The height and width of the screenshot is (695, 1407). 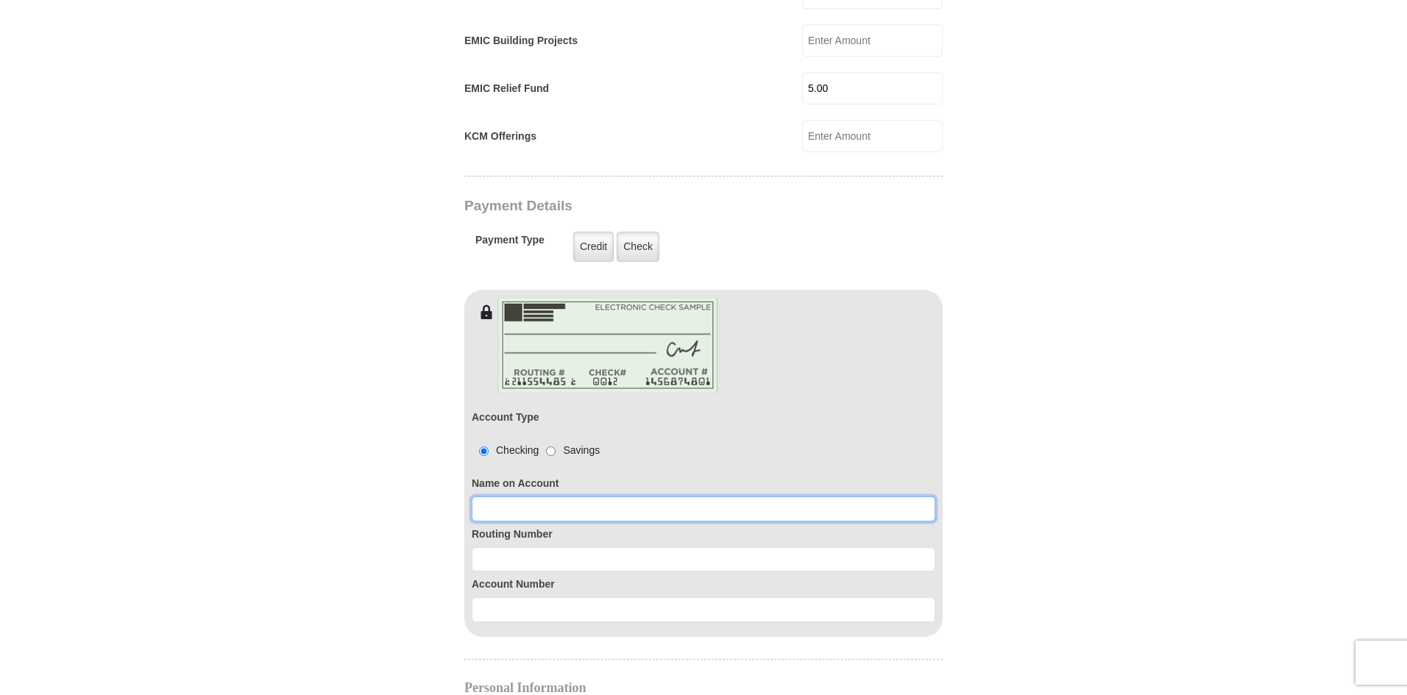 What do you see at coordinates (703, 483) in the screenshot?
I see `label: Name on Account` at bounding box center [703, 483].